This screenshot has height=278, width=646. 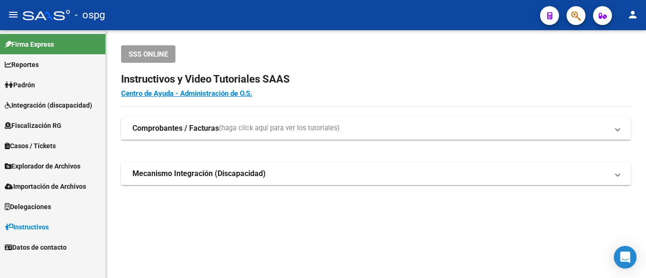 What do you see at coordinates (199, 174) in the screenshot?
I see `strong: Mecanismo Integración (Discapacidad)` at bounding box center [199, 174].